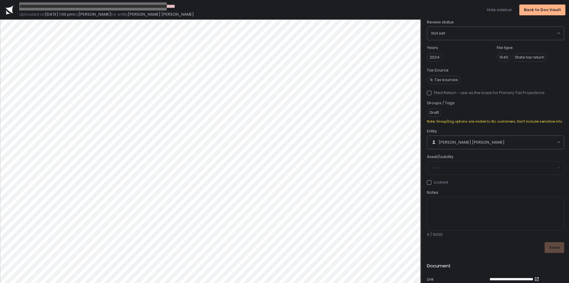 This screenshot has width=569, height=283. Describe the element at coordinates (434, 113) in the screenshot. I see `span: Draft` at that location.